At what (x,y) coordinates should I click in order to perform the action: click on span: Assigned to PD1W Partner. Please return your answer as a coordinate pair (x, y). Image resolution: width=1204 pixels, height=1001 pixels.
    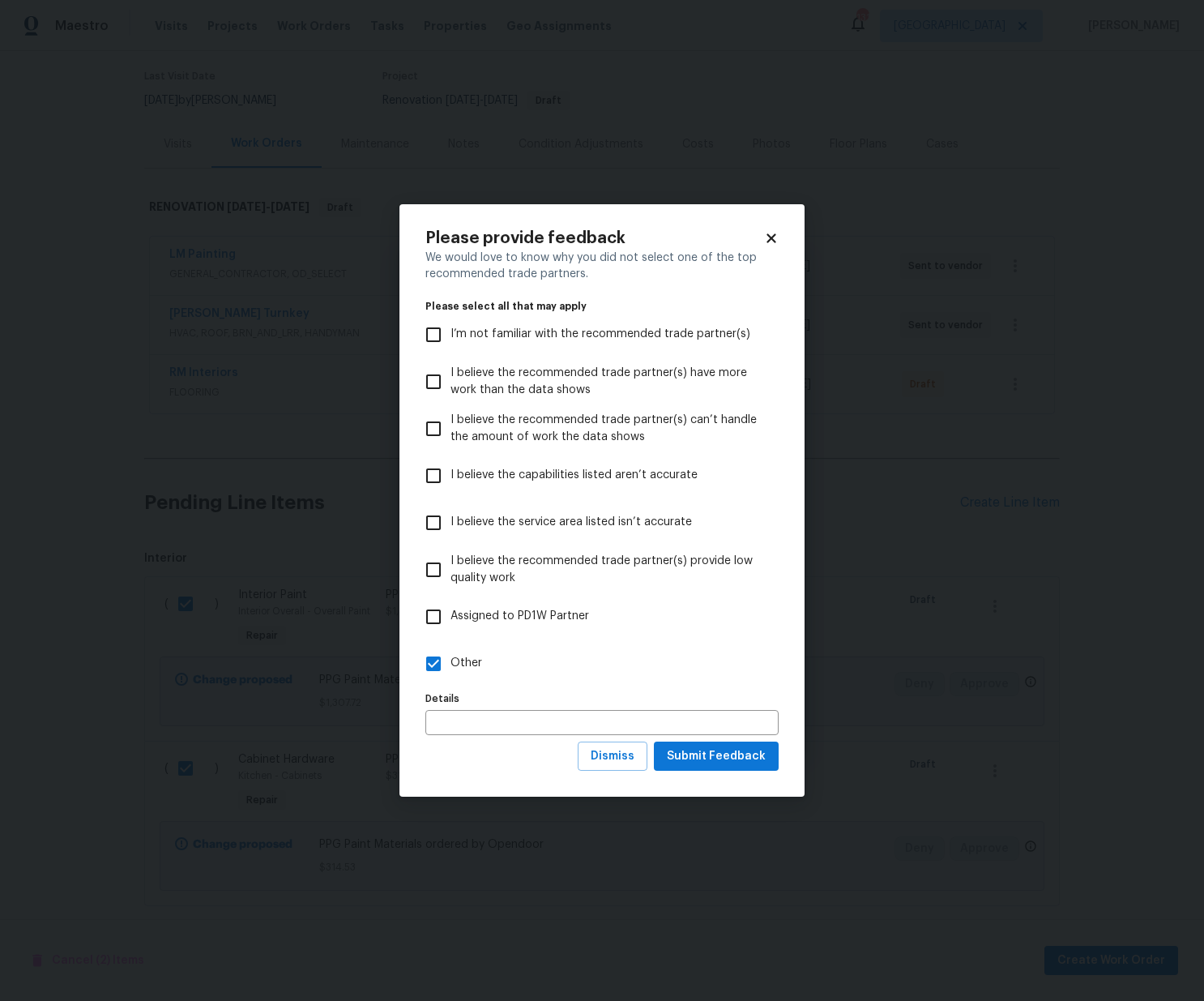
    Looking at the image, I should click on (519, 615).